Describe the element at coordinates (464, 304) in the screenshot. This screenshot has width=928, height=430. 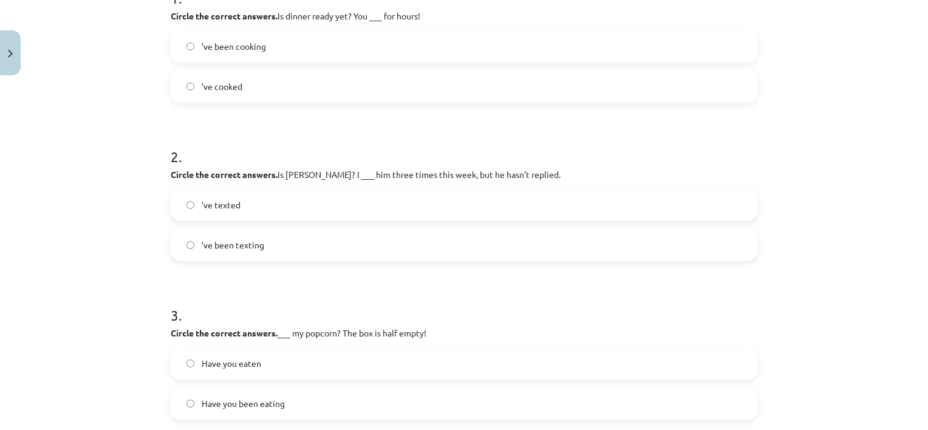
I see `h1: 3 .` at that location.